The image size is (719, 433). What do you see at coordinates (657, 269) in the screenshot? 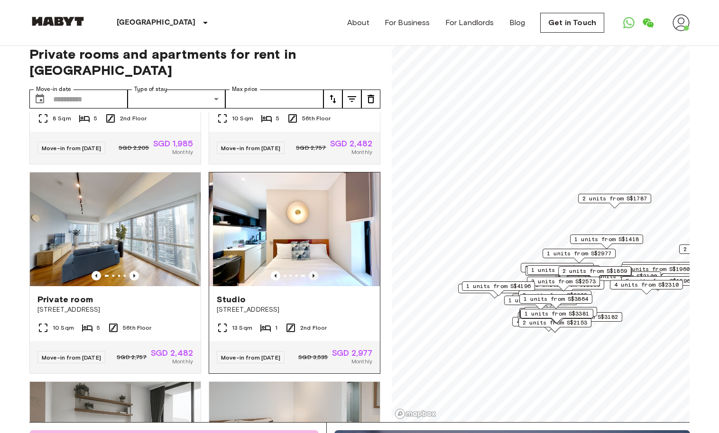
I see `span: 1 units from S$1960` at bounding box center [657, 269].